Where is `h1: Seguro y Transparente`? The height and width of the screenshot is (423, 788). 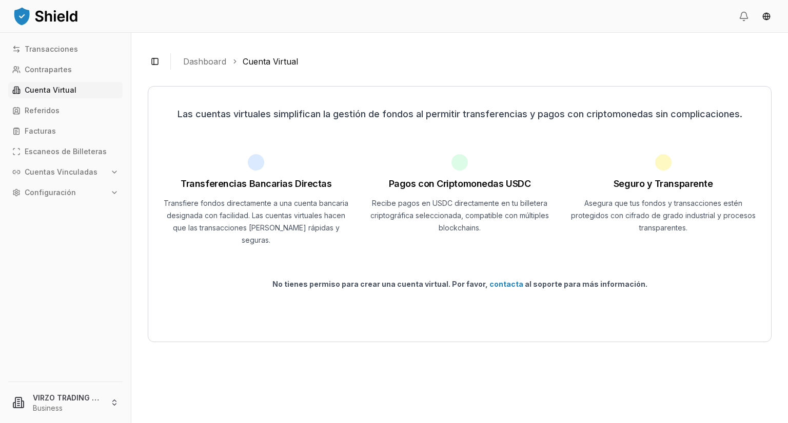 h1: Seguro y Transparente is located at coordinates (663, 184).